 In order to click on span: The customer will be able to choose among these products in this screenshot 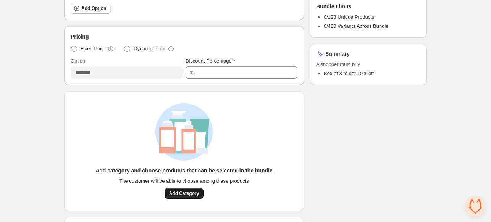, I will do `click(184, 181)`.